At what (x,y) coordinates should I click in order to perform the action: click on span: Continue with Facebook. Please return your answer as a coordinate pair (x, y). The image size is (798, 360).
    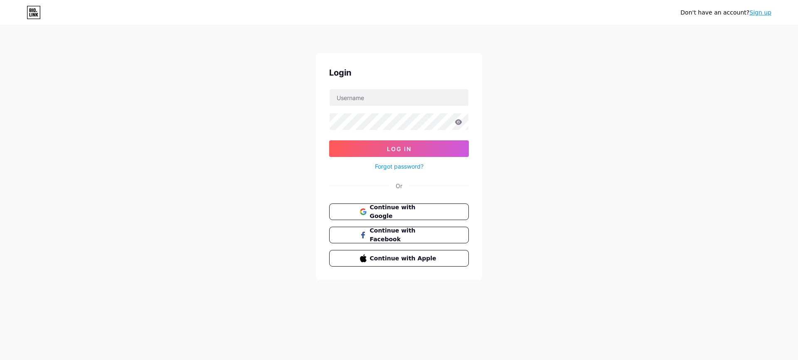
    Looking at the image, I should click on (404, 235).